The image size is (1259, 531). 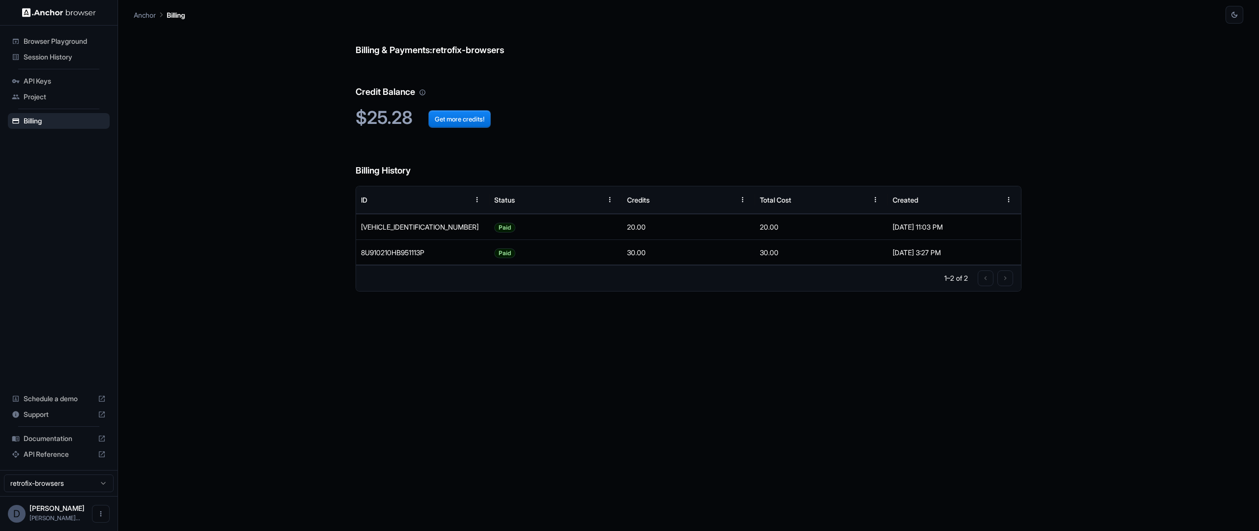 What do you see at coordinates (688, 117) in the screenshot?
I see `h2: $25.28` at bounding box center [688, 117].